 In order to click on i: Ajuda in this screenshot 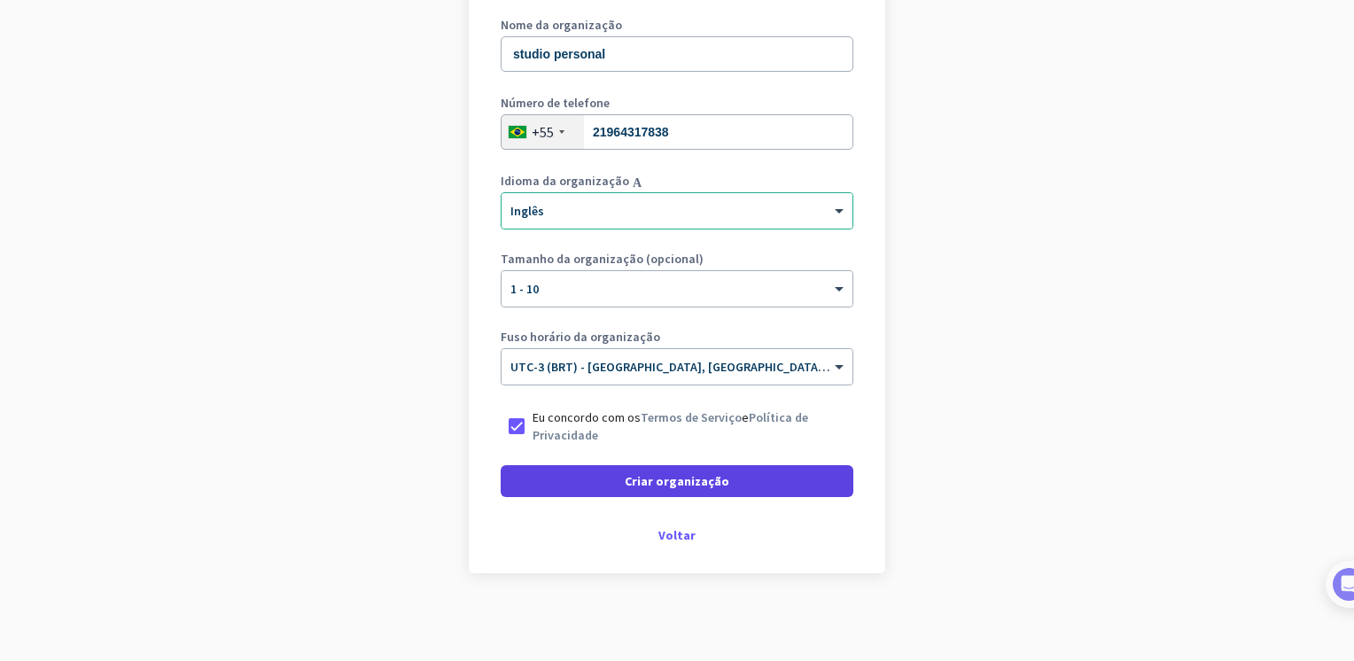, I will do `click(662, 181)`.